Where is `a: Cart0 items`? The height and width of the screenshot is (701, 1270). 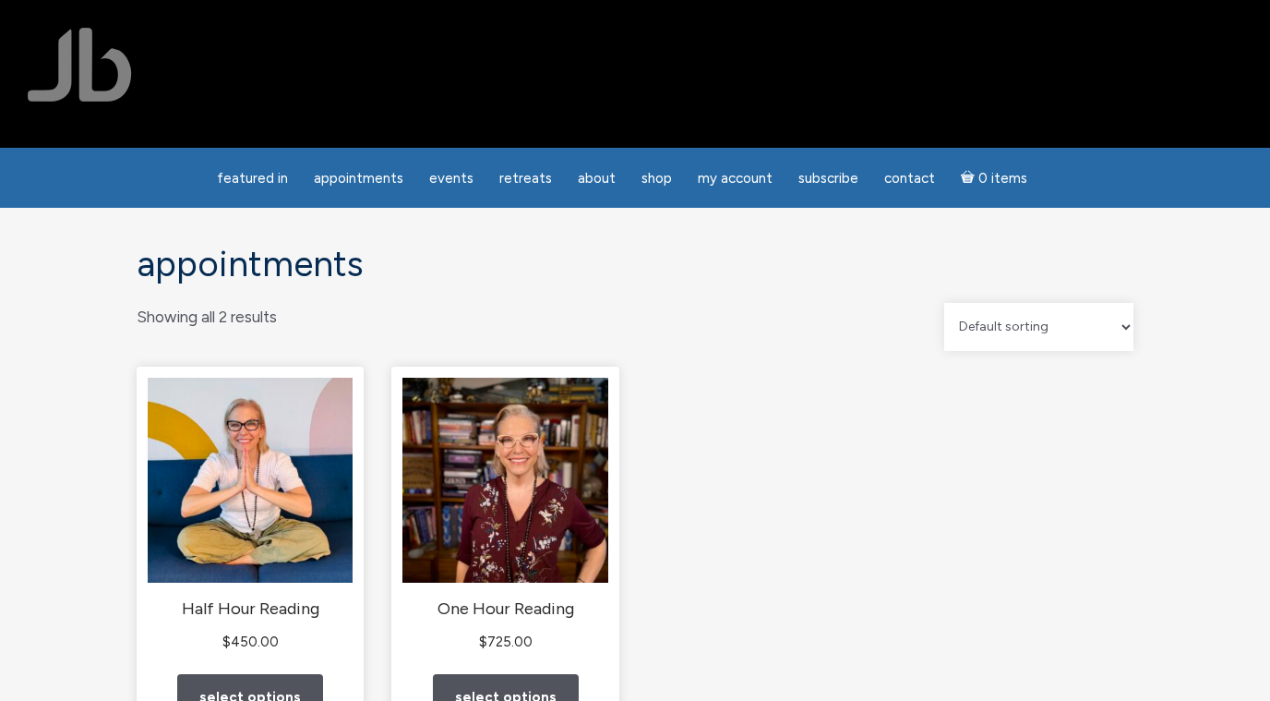 a: Cart0 items is located at coordinates (994, 177).